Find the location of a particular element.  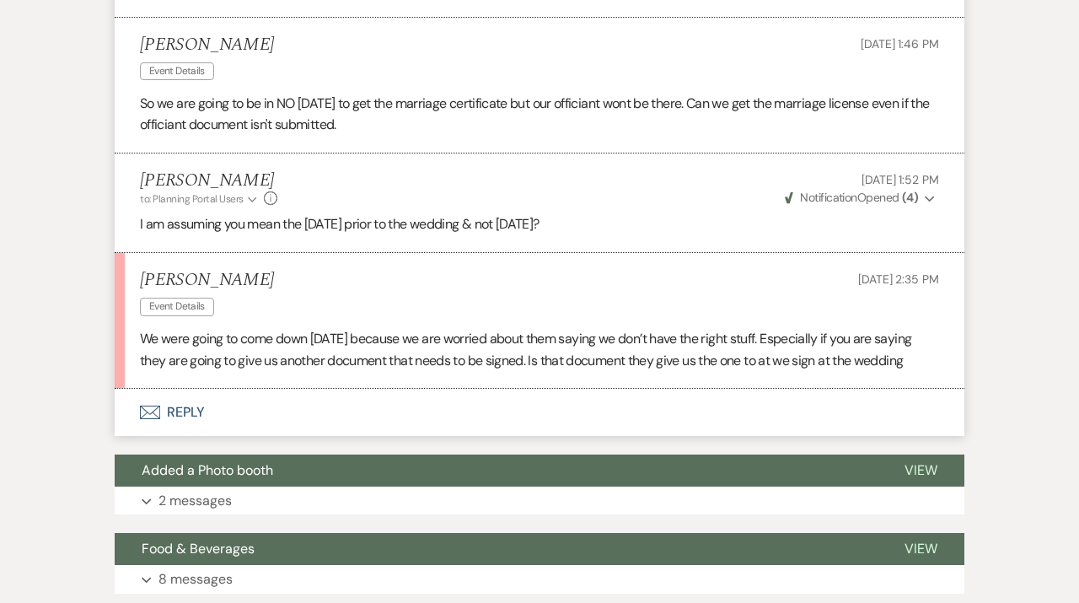

button: Food & Beverages is located at coordinates (496, 549).